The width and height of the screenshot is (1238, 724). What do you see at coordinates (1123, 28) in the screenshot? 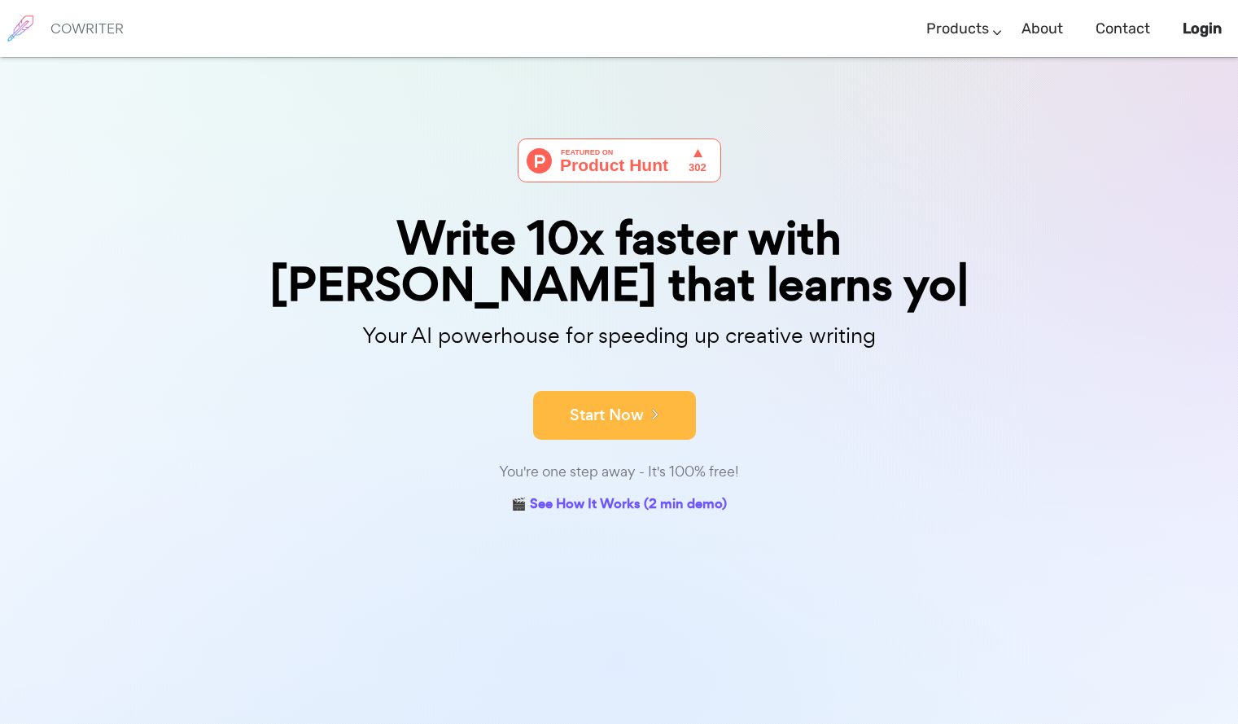
I see `a: Contact` at bounding box center [1123, 28].